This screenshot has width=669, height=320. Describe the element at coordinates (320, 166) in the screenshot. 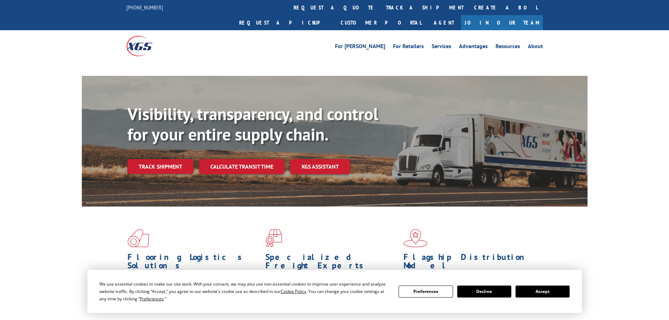

I see `a: XGS ASSISTANT` at that location.